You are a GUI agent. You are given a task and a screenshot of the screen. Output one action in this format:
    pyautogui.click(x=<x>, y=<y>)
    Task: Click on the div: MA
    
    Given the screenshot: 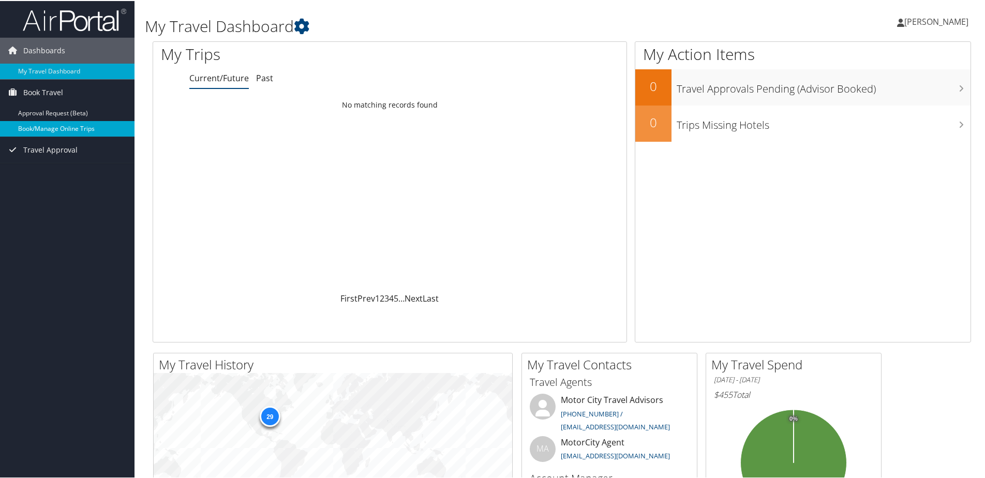 What is the action you would take?
    pyautogui.click(x=542, y=448)
    